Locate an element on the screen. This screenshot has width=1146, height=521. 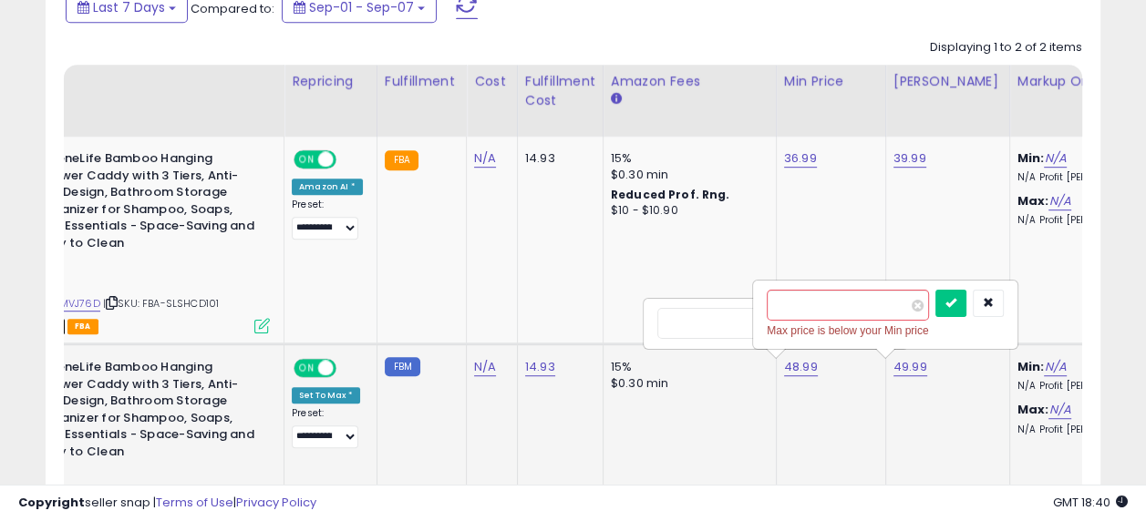
div: seller snap | | is located at coordinates (167, 503).